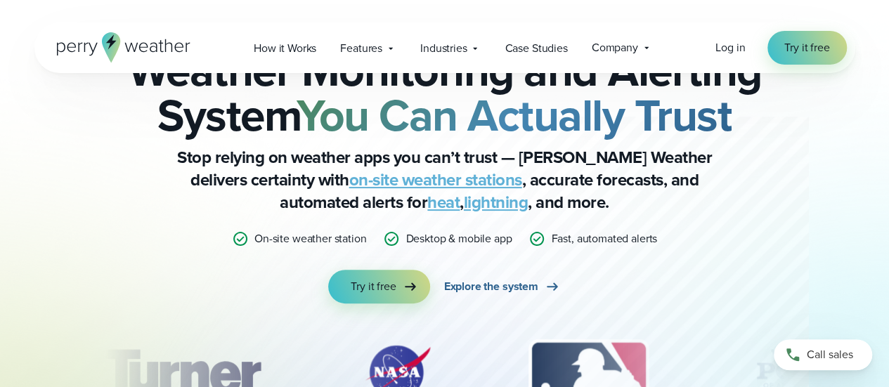 This screenshot has width=889, height=387. What do you see at coordinates (492, 287) in the screenshot?
I see `span: Explore the system` at bounding box center [492, 287].